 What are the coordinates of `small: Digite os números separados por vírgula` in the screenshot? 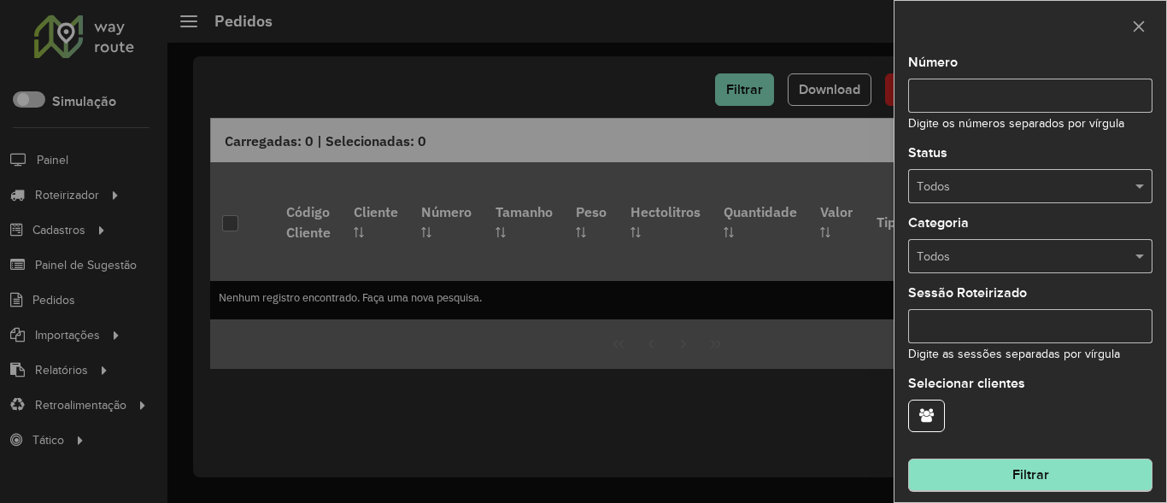 It's located at (1015, 123).